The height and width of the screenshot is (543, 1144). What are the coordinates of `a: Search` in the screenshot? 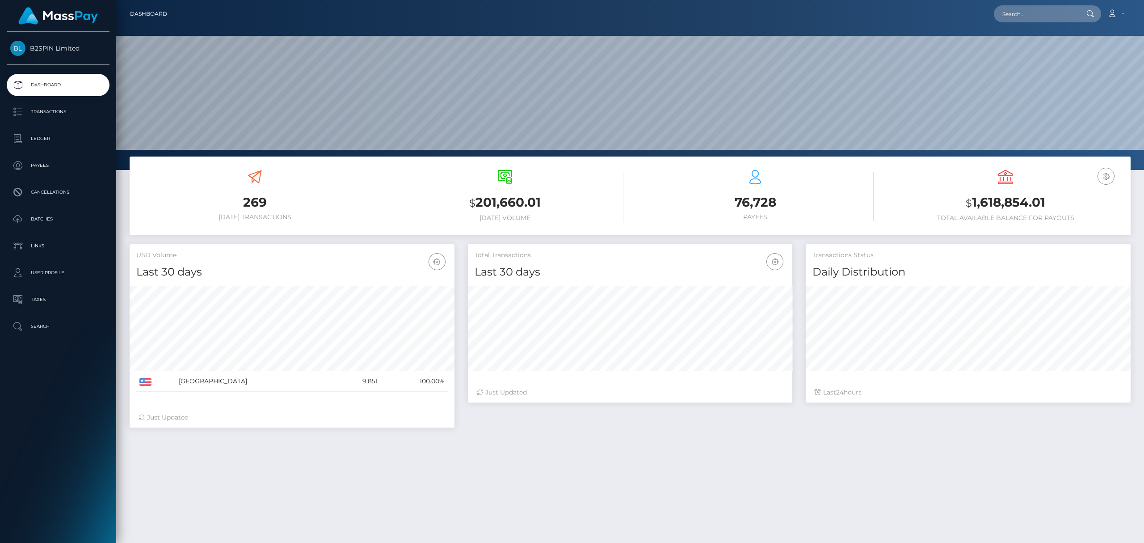 It's located at (58, 326).